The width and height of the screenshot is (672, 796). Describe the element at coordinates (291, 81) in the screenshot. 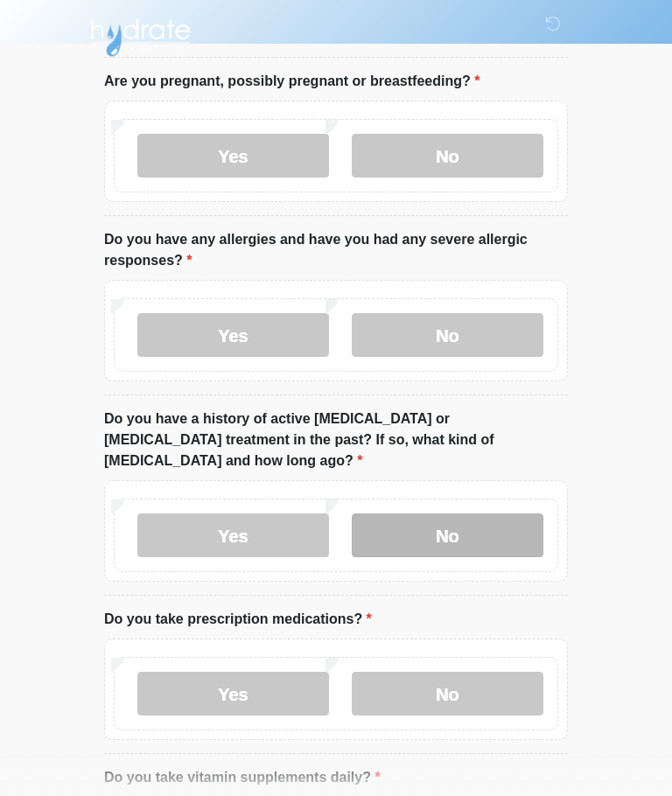

I see `label: Are you pregnant, possibly pregnant or breastfeeding?` at that location.